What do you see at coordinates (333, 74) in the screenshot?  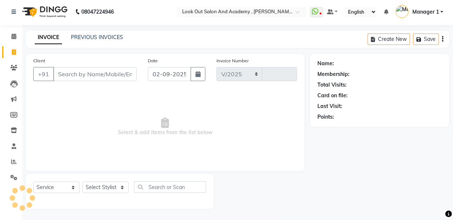 I see `div: Membership:` at bounding box center [333, 74].